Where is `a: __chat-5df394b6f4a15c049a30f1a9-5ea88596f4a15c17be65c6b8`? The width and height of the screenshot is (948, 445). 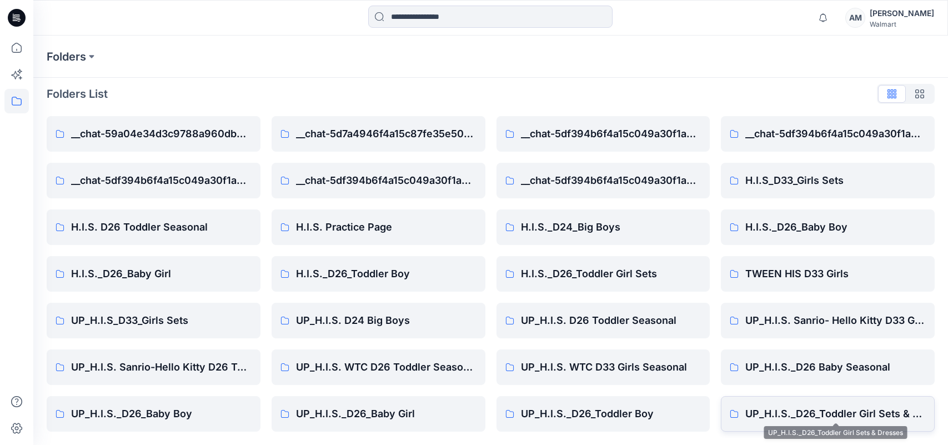
a: __chat-5df394b6f4a15c049a30f1a9-5ea88596f4a15c17be65c6b8 is located at coordinates (603, 134).